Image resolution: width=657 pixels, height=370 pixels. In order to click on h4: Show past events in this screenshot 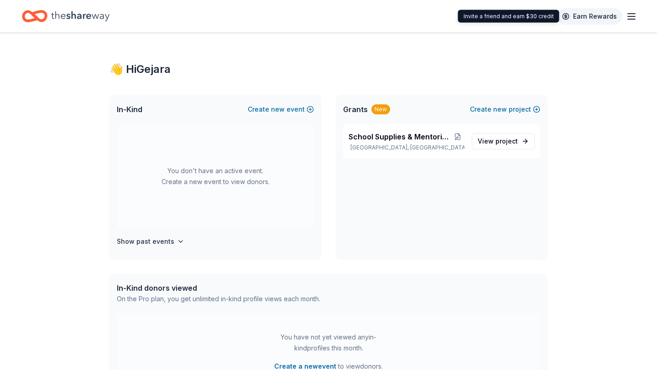, I will do `click(146, 242)`.